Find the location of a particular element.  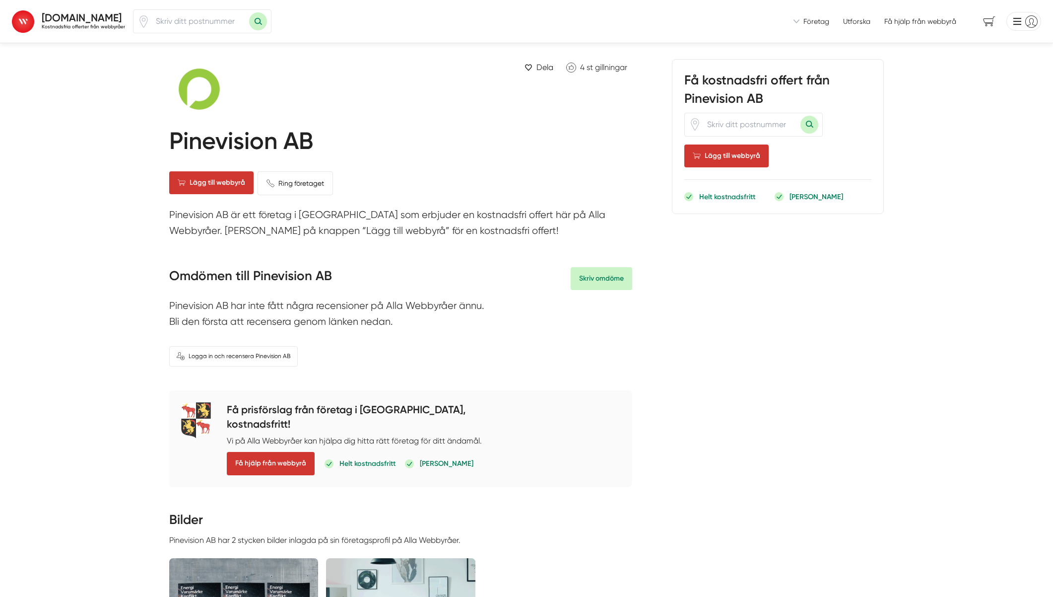

h3: Omdömen till Pinevision AB is located at coordinates (251, 278).